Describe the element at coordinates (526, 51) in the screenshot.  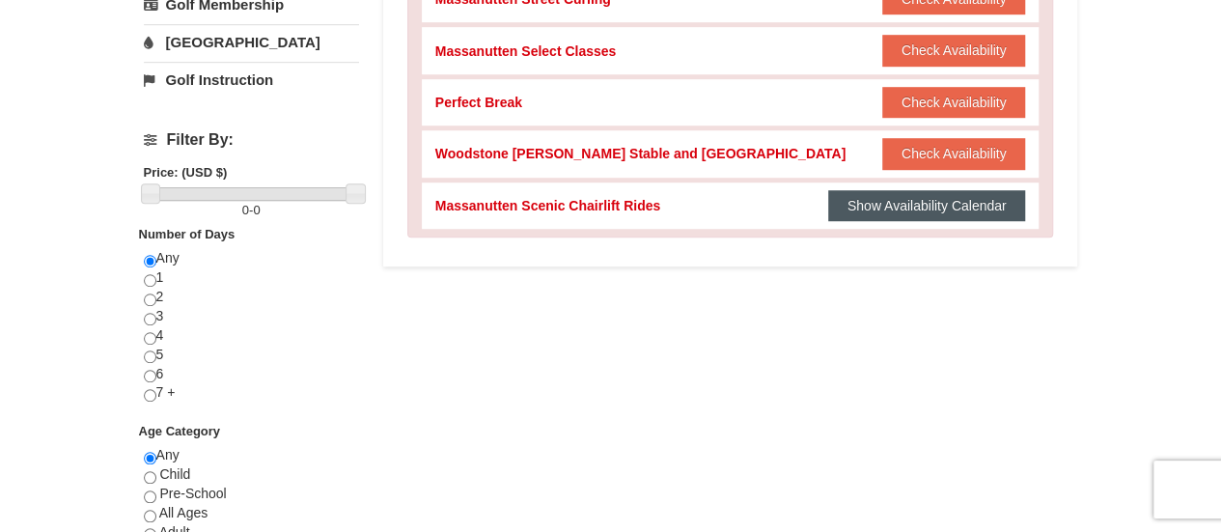
I see `div: Massanutten Select Classes` at that location.